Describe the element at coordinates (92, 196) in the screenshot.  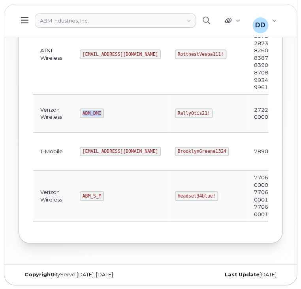
I see `code: ABM_S_M` at that location.